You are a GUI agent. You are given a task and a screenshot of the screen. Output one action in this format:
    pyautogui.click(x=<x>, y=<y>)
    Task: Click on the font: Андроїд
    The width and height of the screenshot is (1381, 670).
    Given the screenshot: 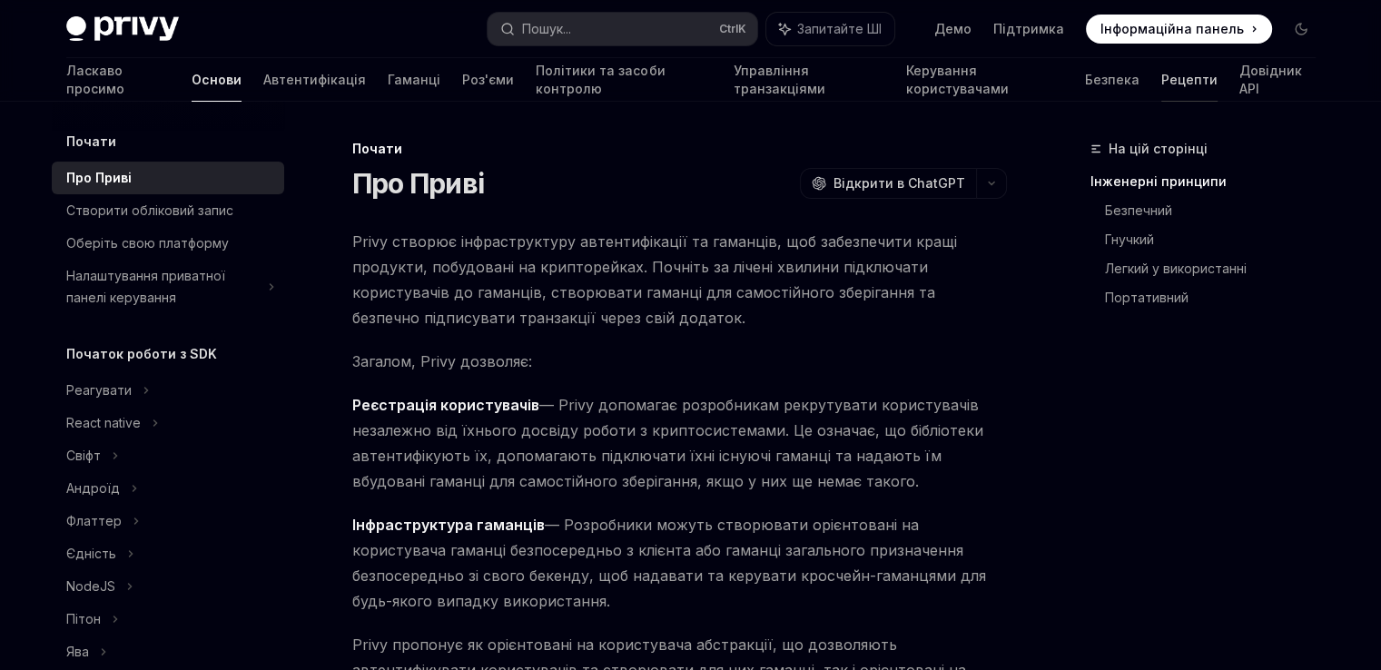 What is the action you would take?
    pyautogui.click(x=93, y=487)
    